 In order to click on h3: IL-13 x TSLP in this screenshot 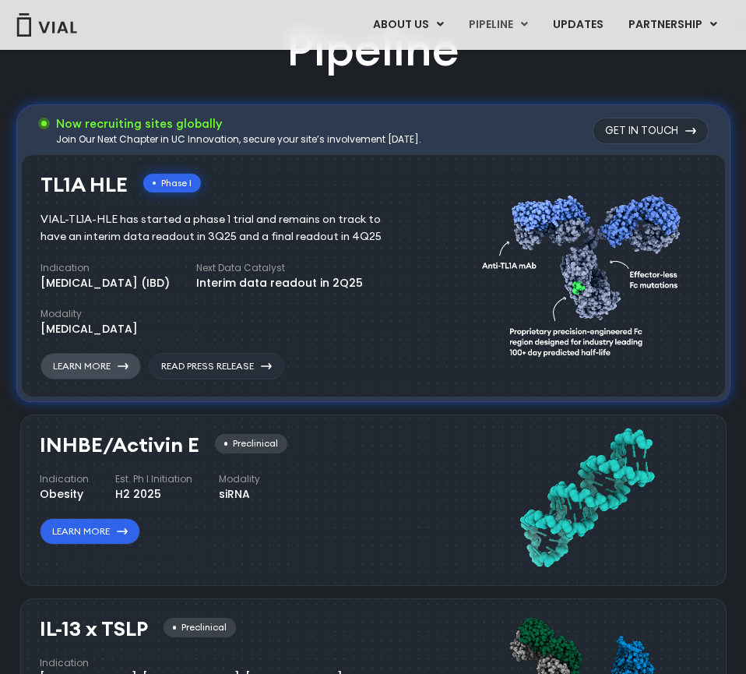, I will do `click(93, 629)`.